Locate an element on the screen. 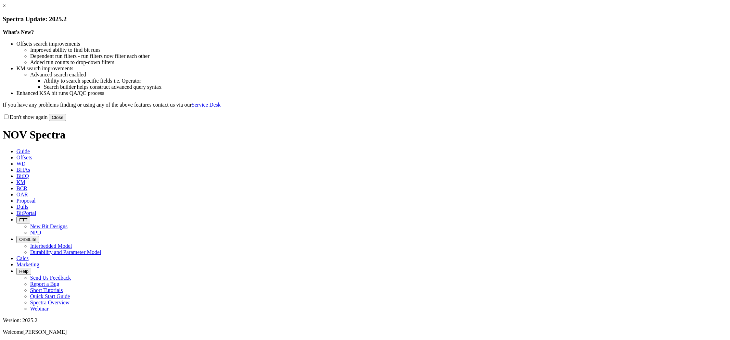 This screenshot has width=730, height=340. a: Send Us Feedback is located at coordinates (50, 277).